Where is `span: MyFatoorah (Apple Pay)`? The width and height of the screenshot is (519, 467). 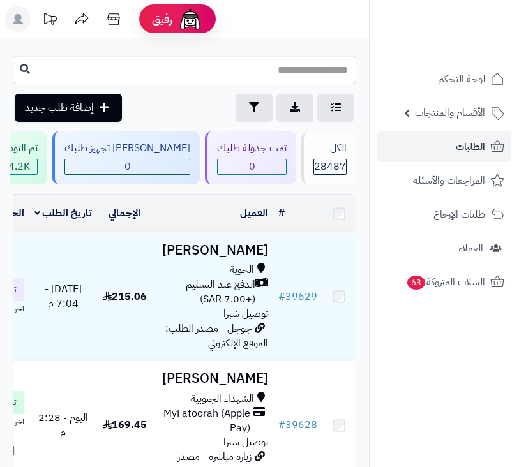 span: MyFatoorah (Apple Pay) is located at coordinates (204, 421).